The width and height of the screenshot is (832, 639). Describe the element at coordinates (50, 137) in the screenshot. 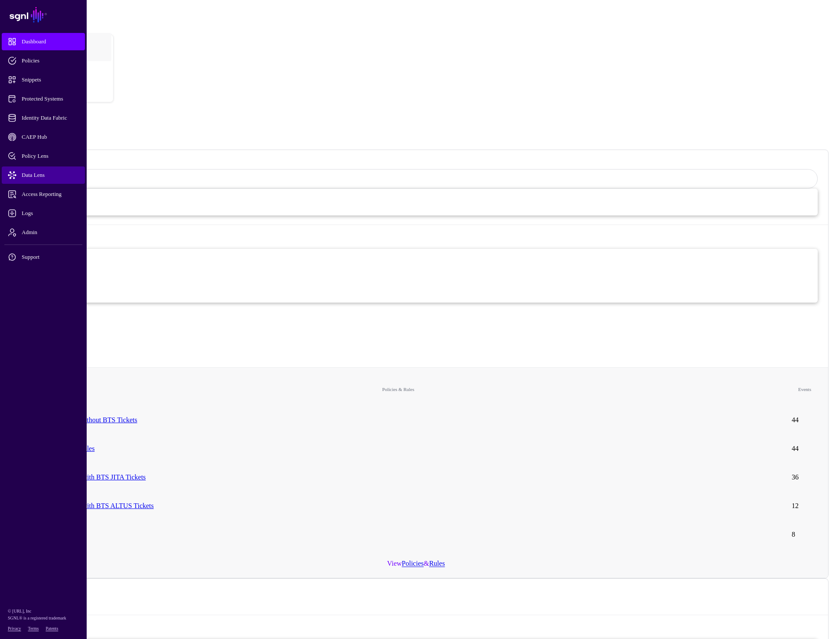

I see `span: CAEP Hub` at that location.